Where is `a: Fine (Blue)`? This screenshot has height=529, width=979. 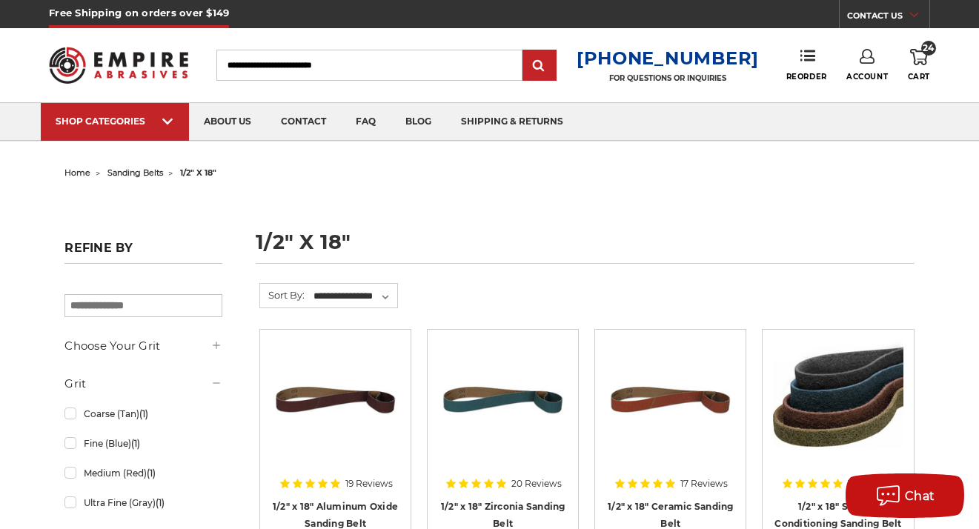 a: Fine (Blue) is located at coordinates (143, 443).